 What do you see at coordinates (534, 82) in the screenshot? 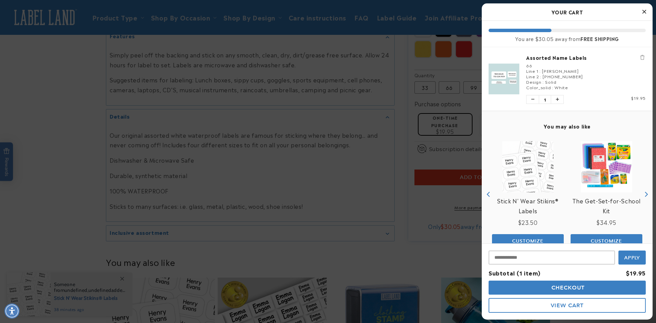
I see `span: Design` at bounding box center [534, 82].